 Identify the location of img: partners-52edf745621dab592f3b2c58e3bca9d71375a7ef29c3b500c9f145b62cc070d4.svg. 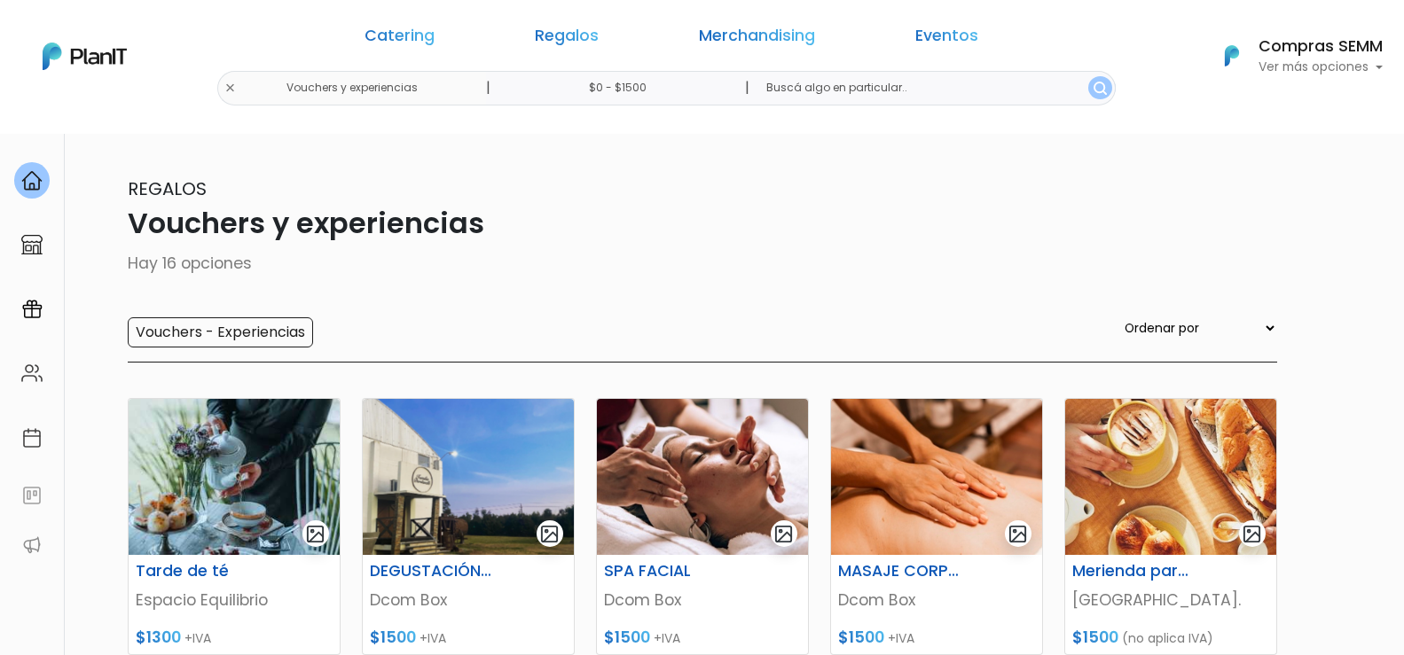
(32, 545).